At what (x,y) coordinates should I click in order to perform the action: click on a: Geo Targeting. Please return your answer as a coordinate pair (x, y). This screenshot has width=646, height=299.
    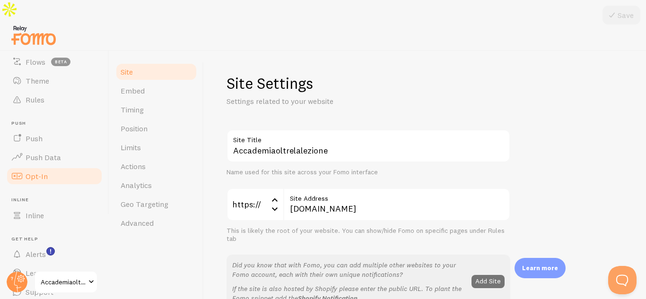
    Looking at the image, I should click on (156, 204).